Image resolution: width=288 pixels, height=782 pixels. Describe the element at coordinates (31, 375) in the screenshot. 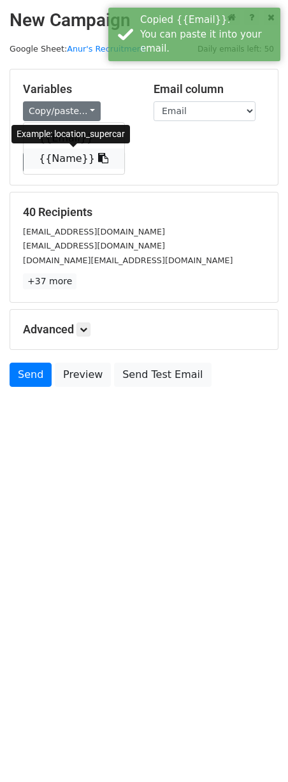

I see `a: Send` at that location.